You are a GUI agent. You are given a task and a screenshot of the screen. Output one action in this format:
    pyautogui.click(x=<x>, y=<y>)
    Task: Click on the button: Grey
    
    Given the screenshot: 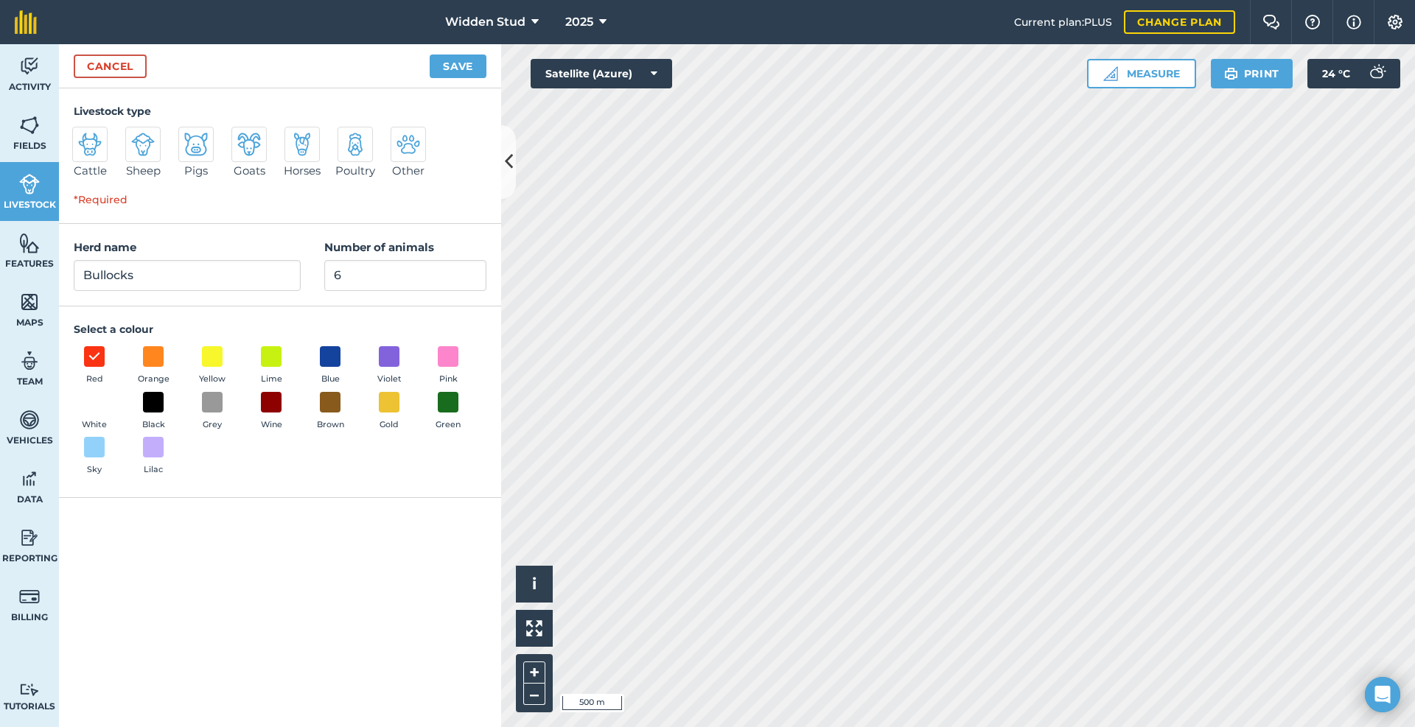 What is the action you would take?
    pyautogui.click(x=212, y=412)
    